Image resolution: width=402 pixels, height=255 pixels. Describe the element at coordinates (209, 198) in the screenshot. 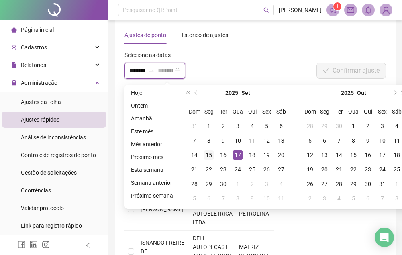

I see `div: 6` at that location.